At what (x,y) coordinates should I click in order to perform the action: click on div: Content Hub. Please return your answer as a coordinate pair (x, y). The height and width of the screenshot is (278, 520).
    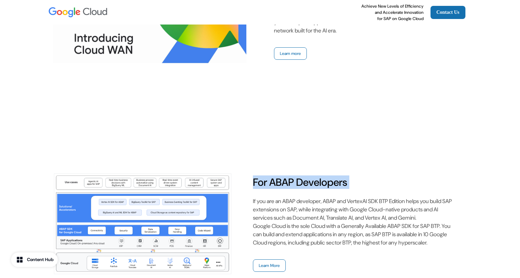
    Looking at the image, I should click on (40, 260).